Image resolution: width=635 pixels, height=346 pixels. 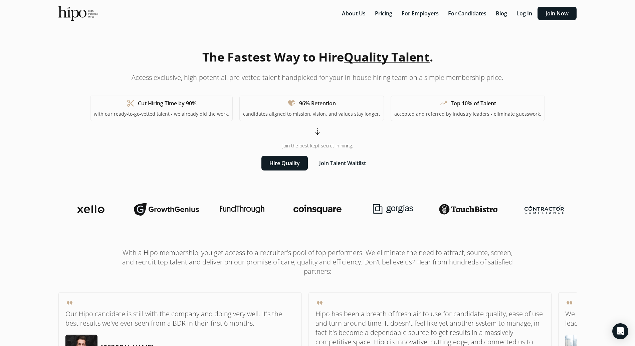 I want to click on img: contractor-compliance-logo, so click(x=544, y=209).